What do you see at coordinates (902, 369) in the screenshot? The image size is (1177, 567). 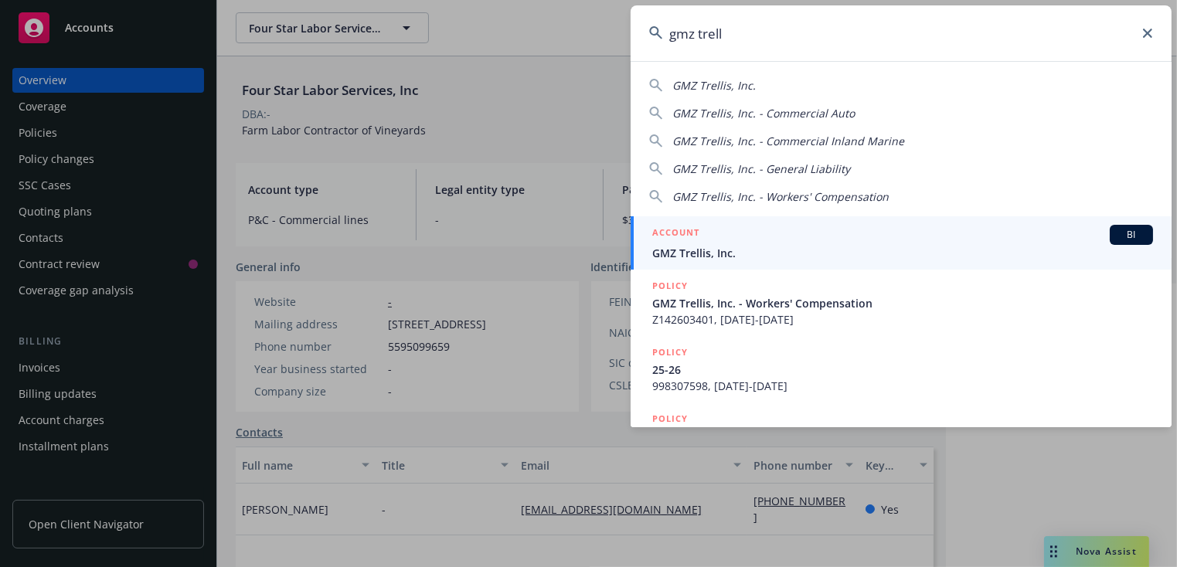 I see `span: 25-26` at bounding box center [902, 369].